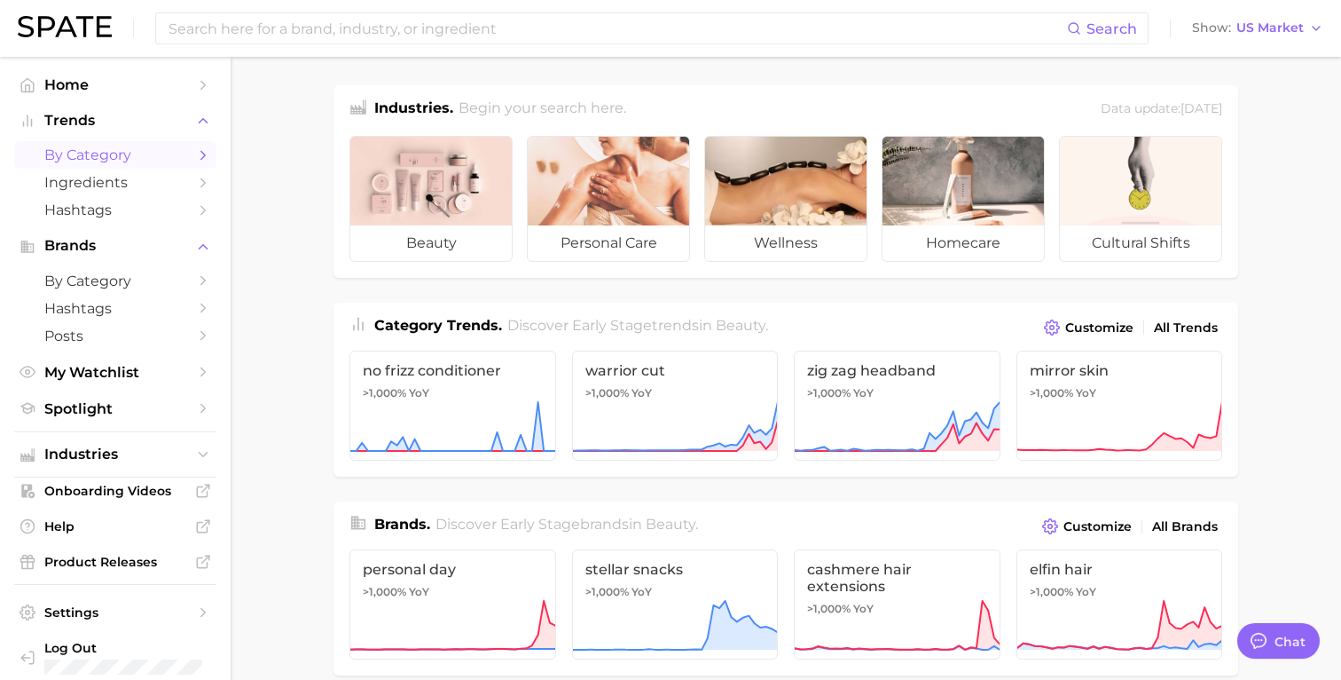  Describe the element at coordinates (617, 28) in the screenshot. I see `input: Search here for a brand, industry, or ingredient` at that location.